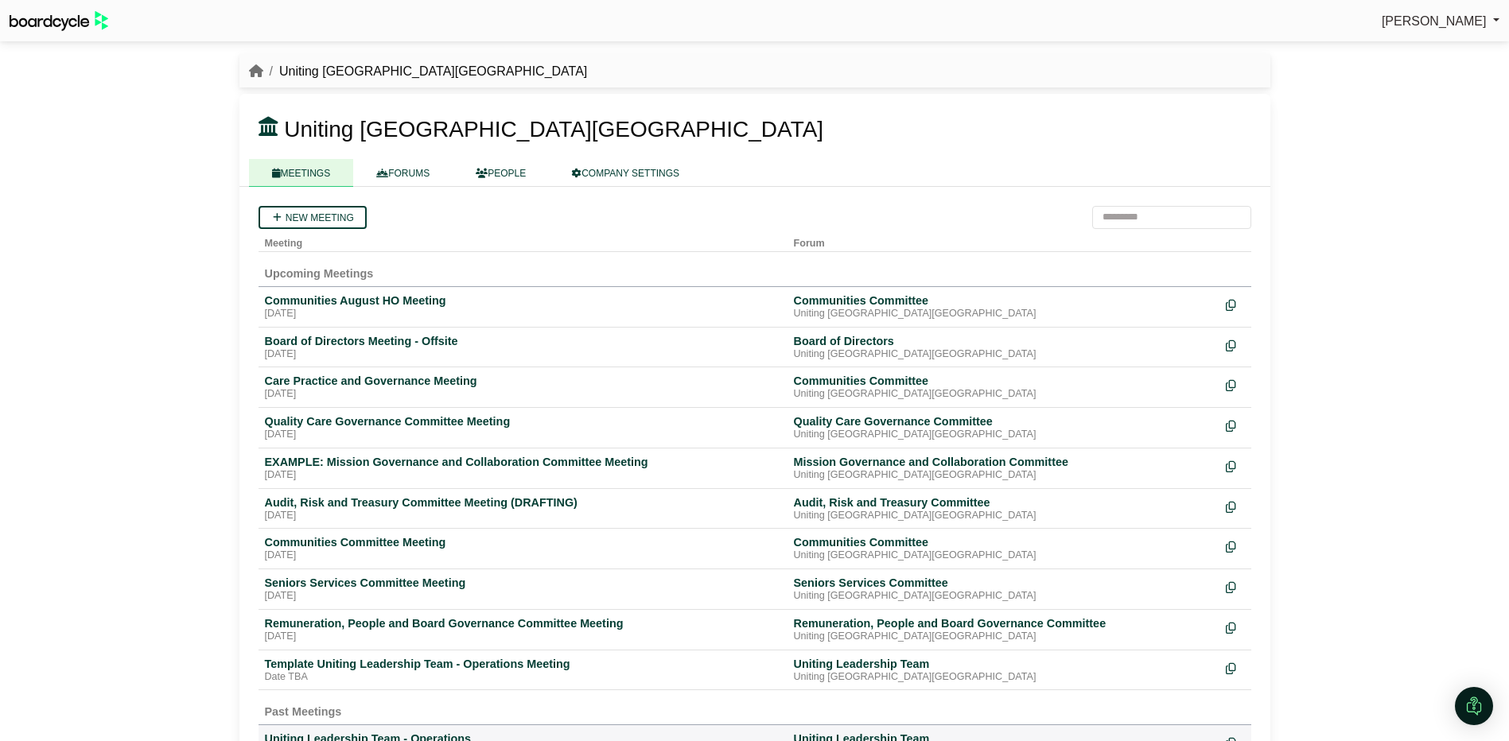 The height and width of the screenshot is (741, 1509). I want to click on div: Template Uniting Leadership Team - Operations Meeting, so click(523, 664).